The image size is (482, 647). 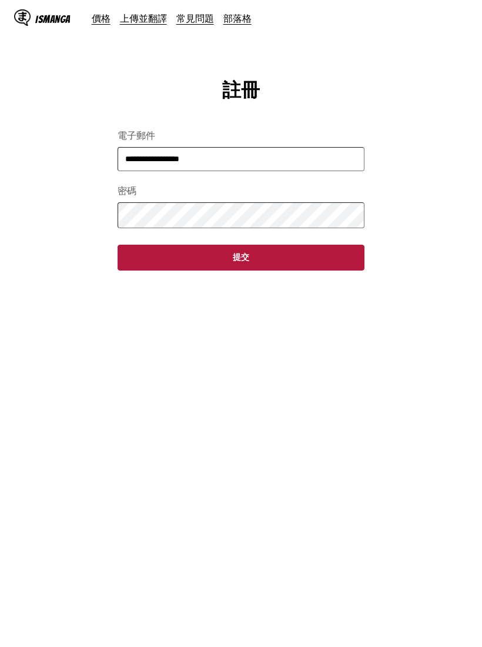 I want to click on a: 常見問題, so click(x=195, y=18).